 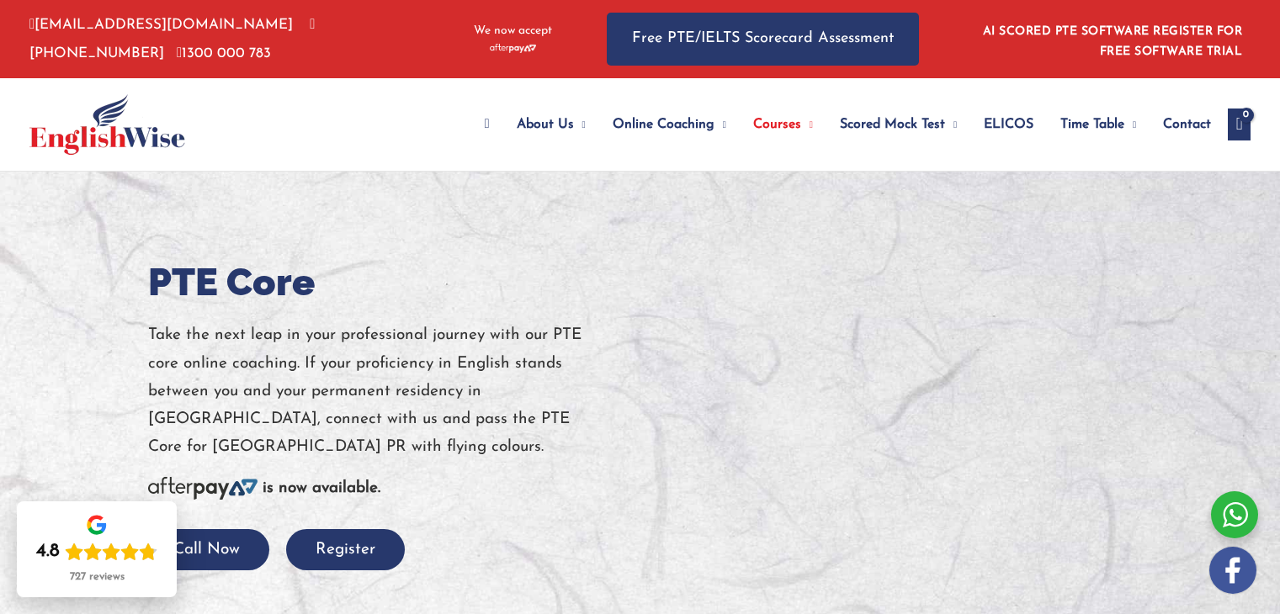 I want to click on button: Call Now, so click(x=206, y=549).